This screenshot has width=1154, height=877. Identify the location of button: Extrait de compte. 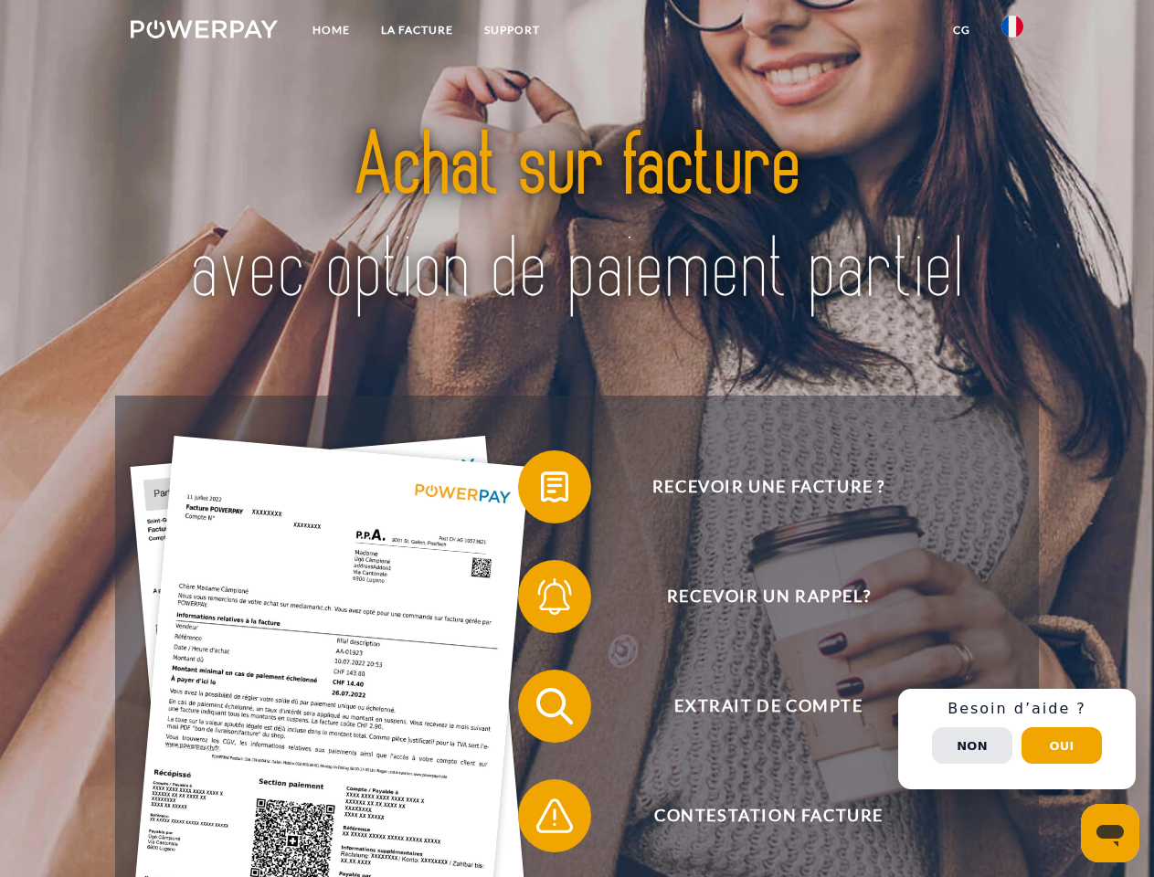
(756, 706).